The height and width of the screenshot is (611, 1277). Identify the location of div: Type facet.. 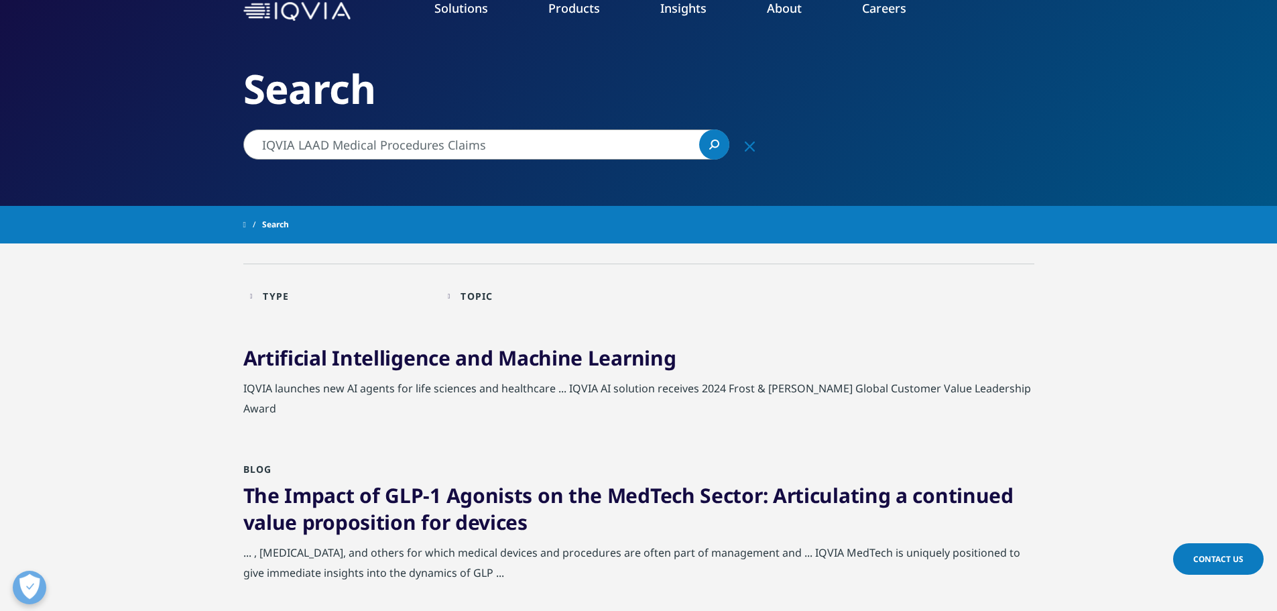
(276, 296).